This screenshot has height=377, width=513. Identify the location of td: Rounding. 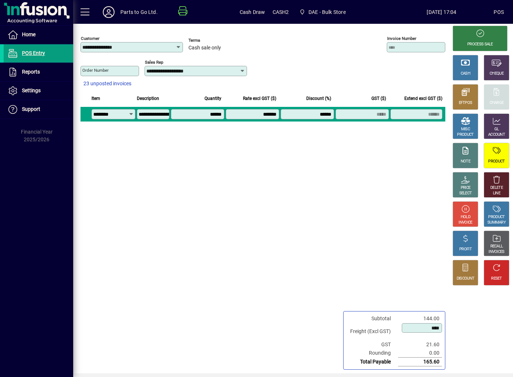
(372, 353).